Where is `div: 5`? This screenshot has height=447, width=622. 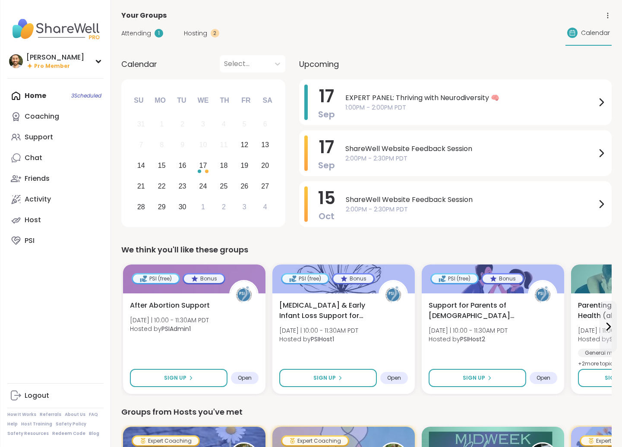 div: 5 is located at coordinates (244, 124).